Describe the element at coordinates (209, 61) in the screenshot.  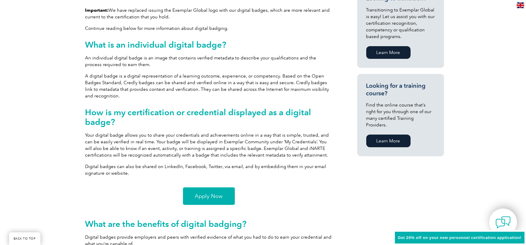
I see `p: An individual digital badge is an image that contains verified metadata to describe your qualific...` at that location.